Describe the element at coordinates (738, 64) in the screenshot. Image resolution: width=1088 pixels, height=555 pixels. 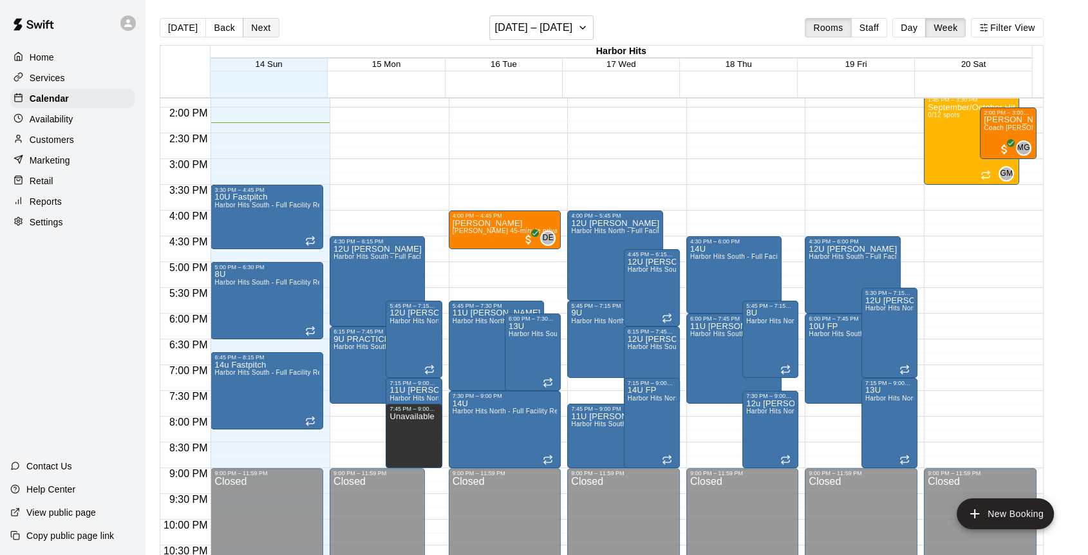
I see `button: 18 Thu` at that location.